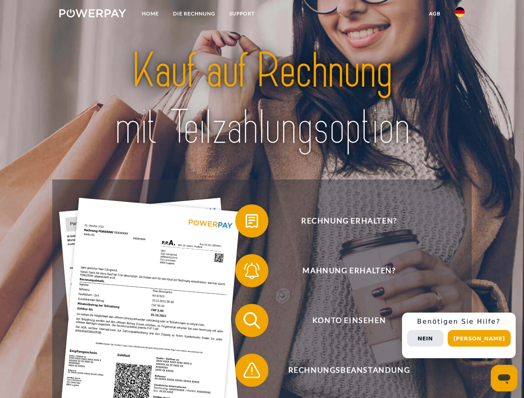 This screenshot has height=398, width=524. What do you see at coordinates (343, 271) in the screenshot?
I see `a: Mahnung erhalten?` at bounding box center [343, 271].